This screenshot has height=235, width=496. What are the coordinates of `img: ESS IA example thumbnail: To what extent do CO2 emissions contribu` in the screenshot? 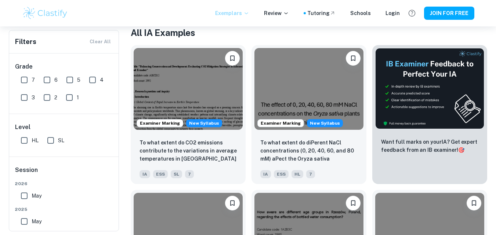 It's located at (188, 89).